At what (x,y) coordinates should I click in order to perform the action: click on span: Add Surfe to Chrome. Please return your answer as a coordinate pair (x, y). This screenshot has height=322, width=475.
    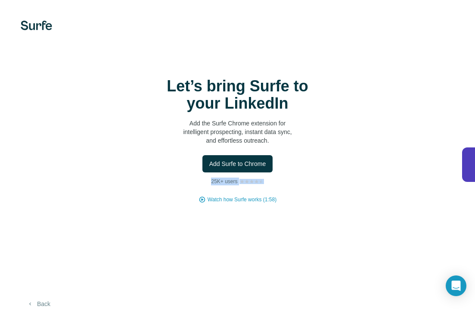
    Looking at the image, I should click on (238, 164).